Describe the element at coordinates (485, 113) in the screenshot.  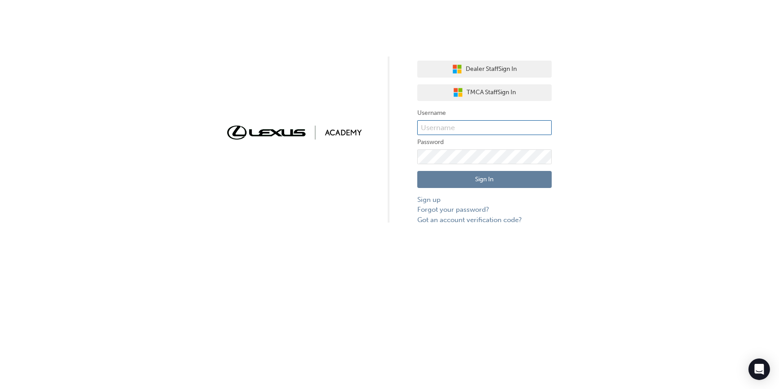
I see `label: Username` at that location.